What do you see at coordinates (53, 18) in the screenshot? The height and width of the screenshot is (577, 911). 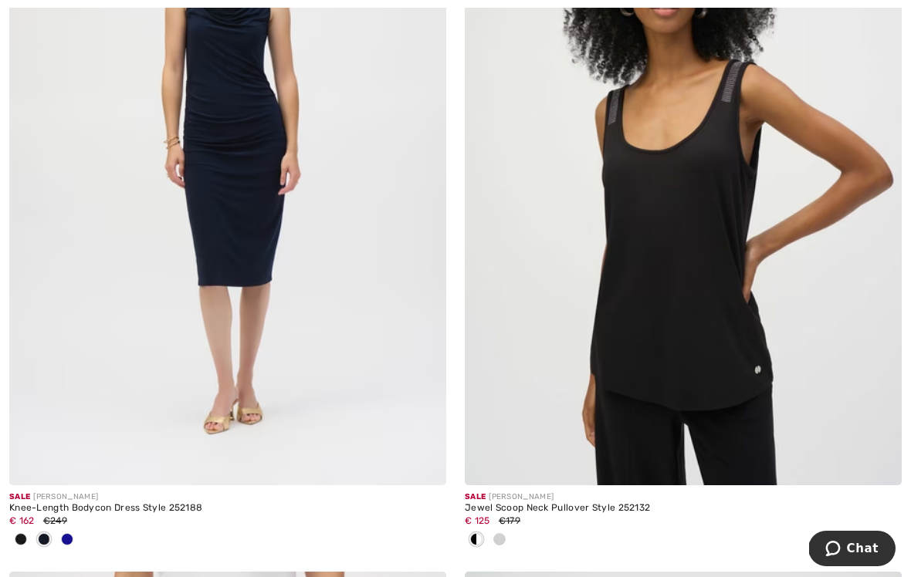 I see `span: Chat` at bounding box center [53, 18].